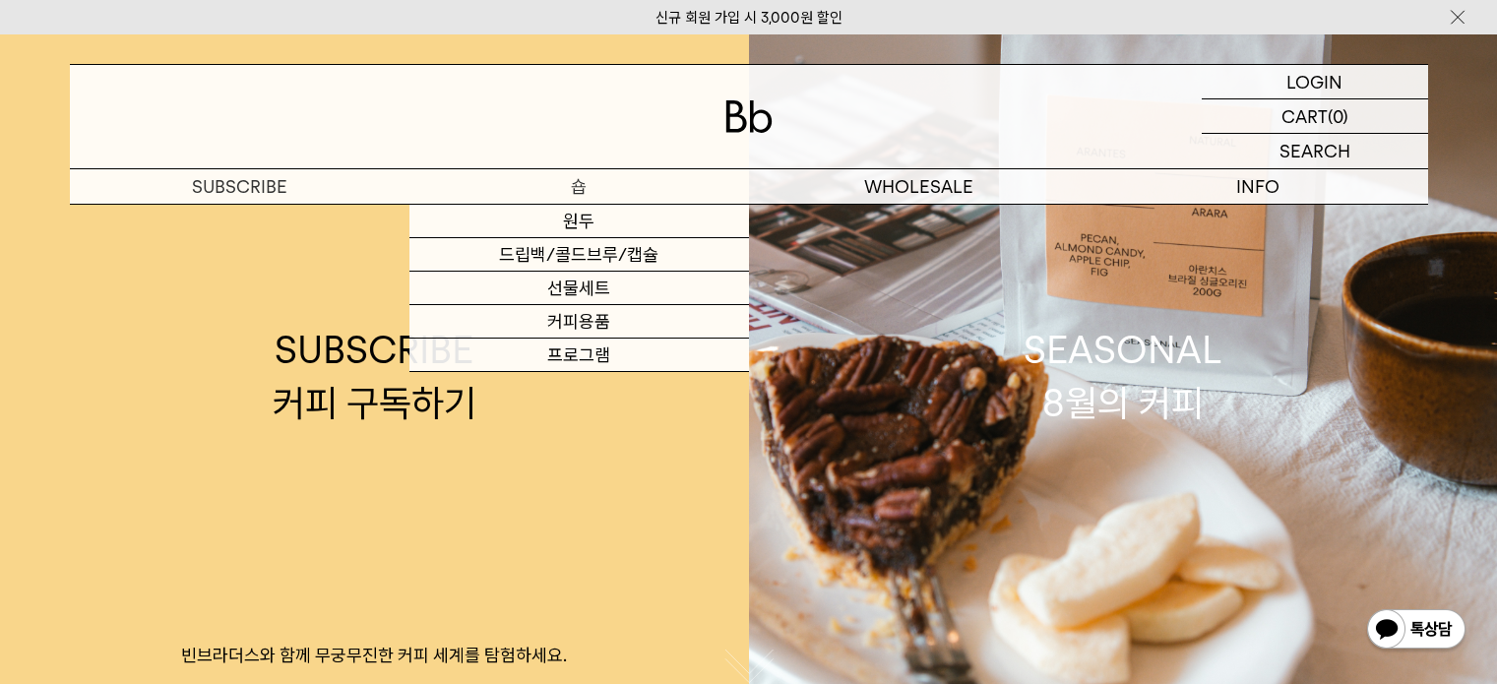  Describe the element at coordinates (1315, 82) in the screenshot. I see `a: LOGIN` at that location.